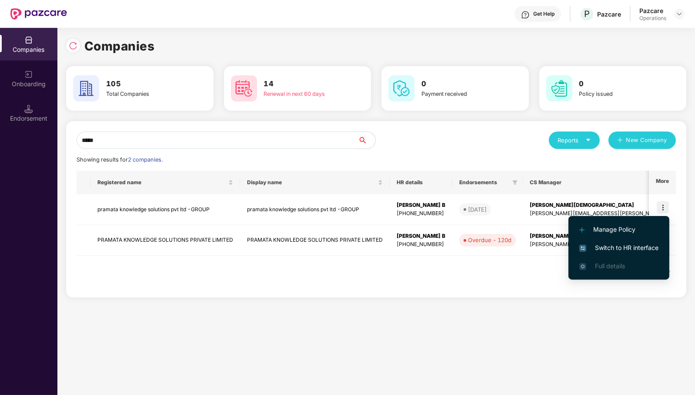  What do you see at coordinates (663, 182) in the screenshot?
I see `th: More` at bounding box center [663, 182].